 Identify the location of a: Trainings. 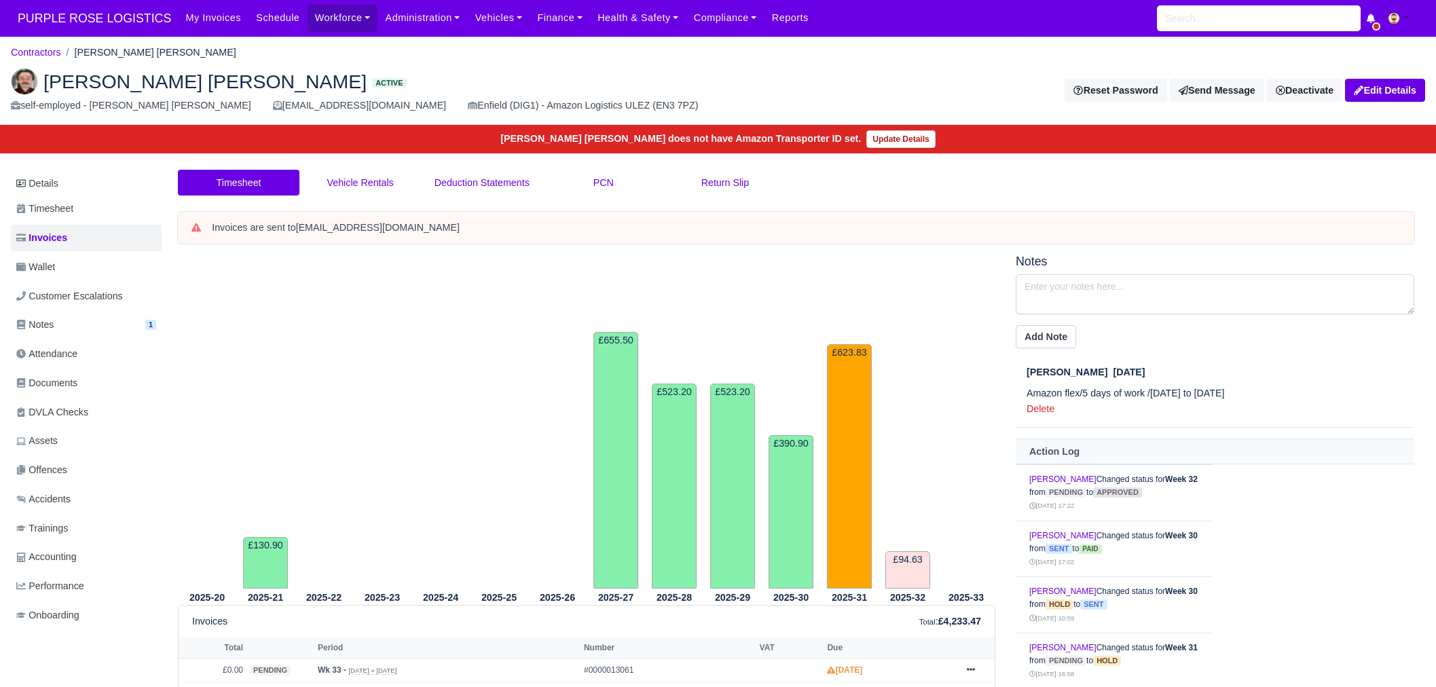
(86, 528).